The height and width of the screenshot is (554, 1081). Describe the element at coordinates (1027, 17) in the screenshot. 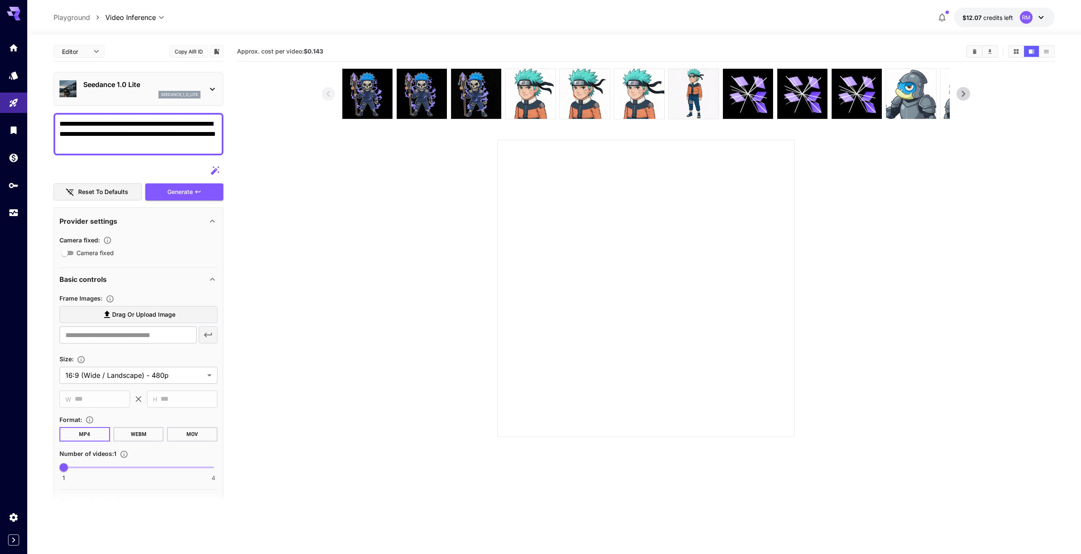

I see `div: RM` at that location.